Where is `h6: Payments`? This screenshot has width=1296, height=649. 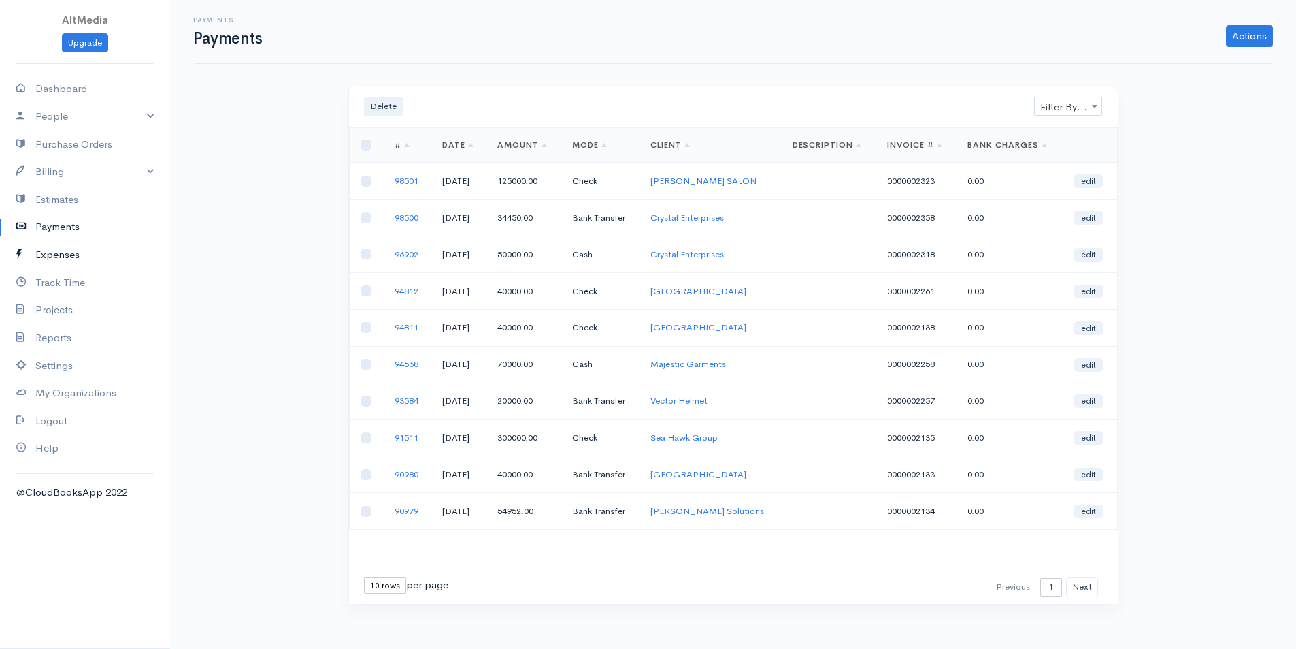 h6: Payments is located at coordinates (227, 20).